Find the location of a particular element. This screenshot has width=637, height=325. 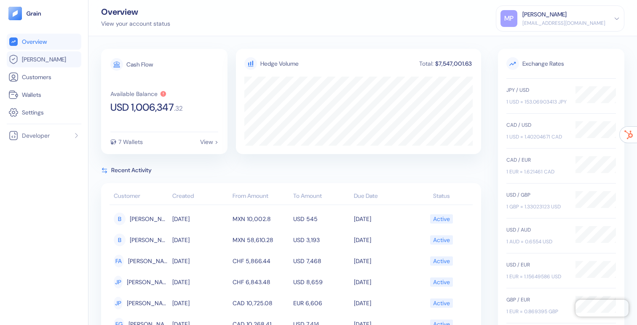

div: GBP / EUR is located at coordinates (536, 300).